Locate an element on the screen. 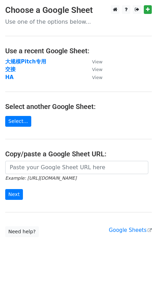  strong: HA is located at coordinates (9, 77).